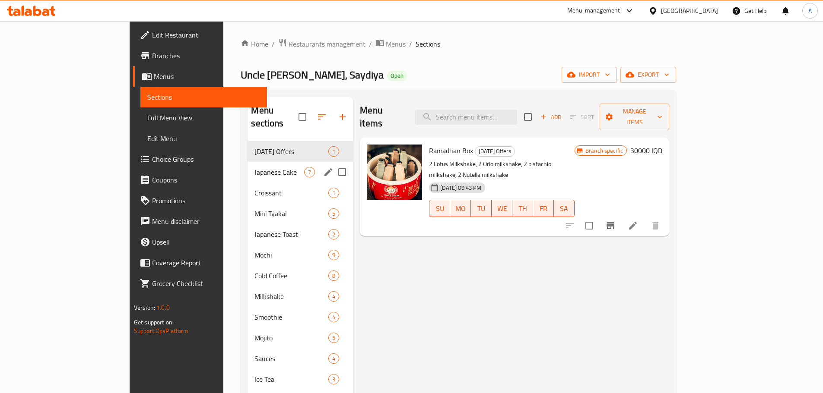 This screenshot has width=823, height=393. I want to click on span: Add item, so click(551, 117).